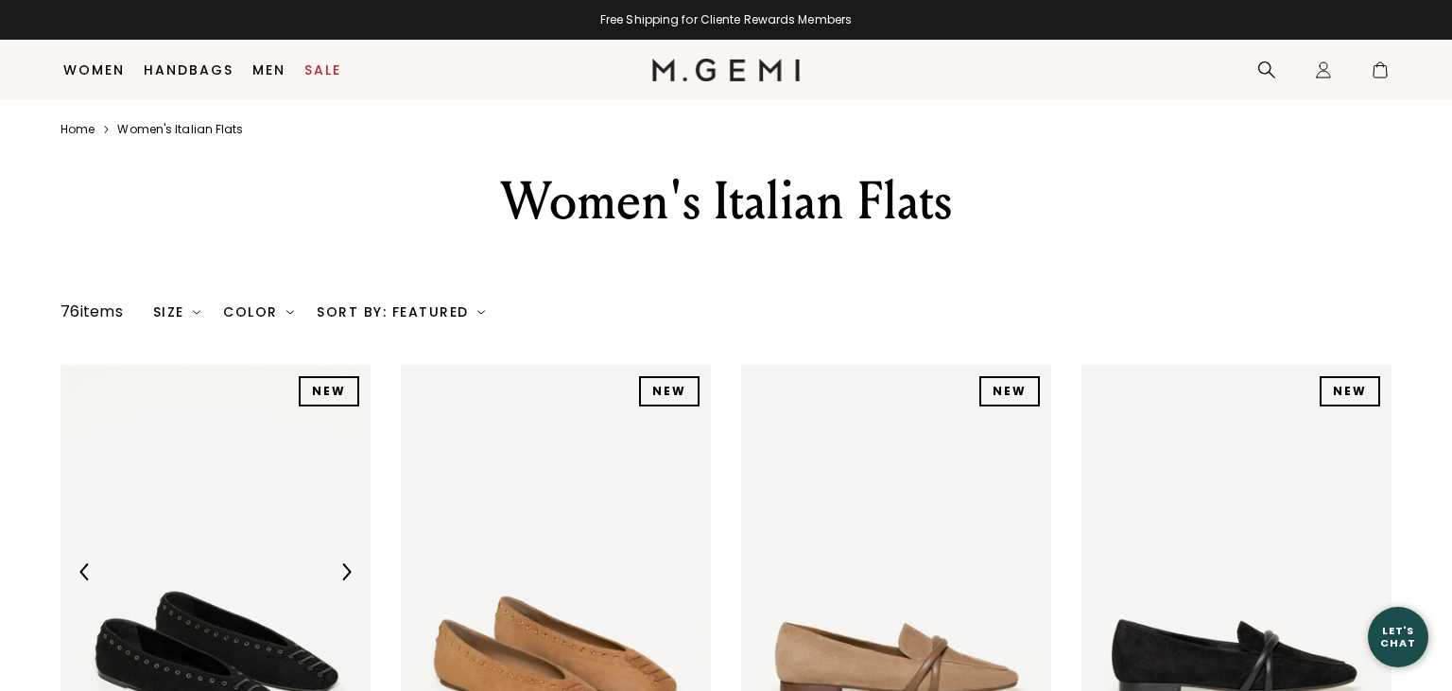  Describe the element at coordinates (188, 70) in the screenshot. I see `a: Handbags` at that location.